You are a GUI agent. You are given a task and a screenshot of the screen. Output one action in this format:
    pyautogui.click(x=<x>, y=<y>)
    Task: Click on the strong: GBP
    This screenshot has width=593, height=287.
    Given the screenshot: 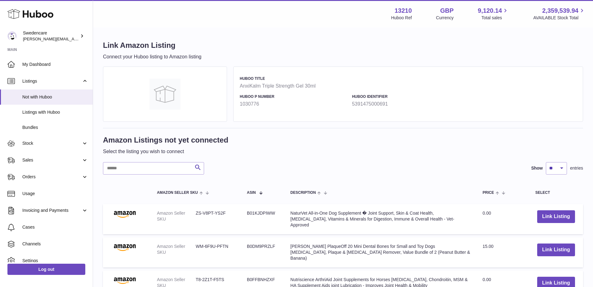 What is the action you would take?
    pyautogui.click(x=447, y=11)
    